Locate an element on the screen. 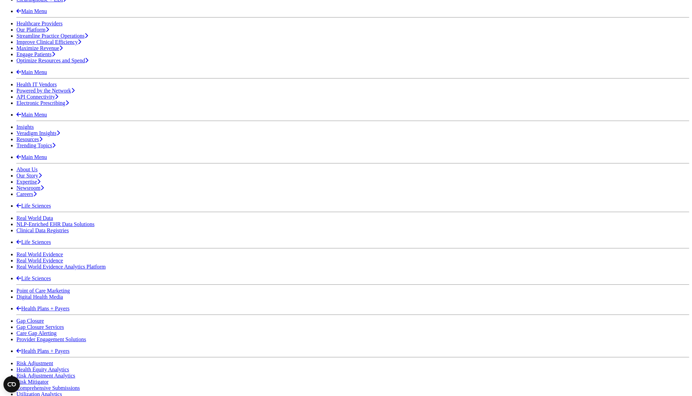  a: Resources is located at coordinates (29, 139).